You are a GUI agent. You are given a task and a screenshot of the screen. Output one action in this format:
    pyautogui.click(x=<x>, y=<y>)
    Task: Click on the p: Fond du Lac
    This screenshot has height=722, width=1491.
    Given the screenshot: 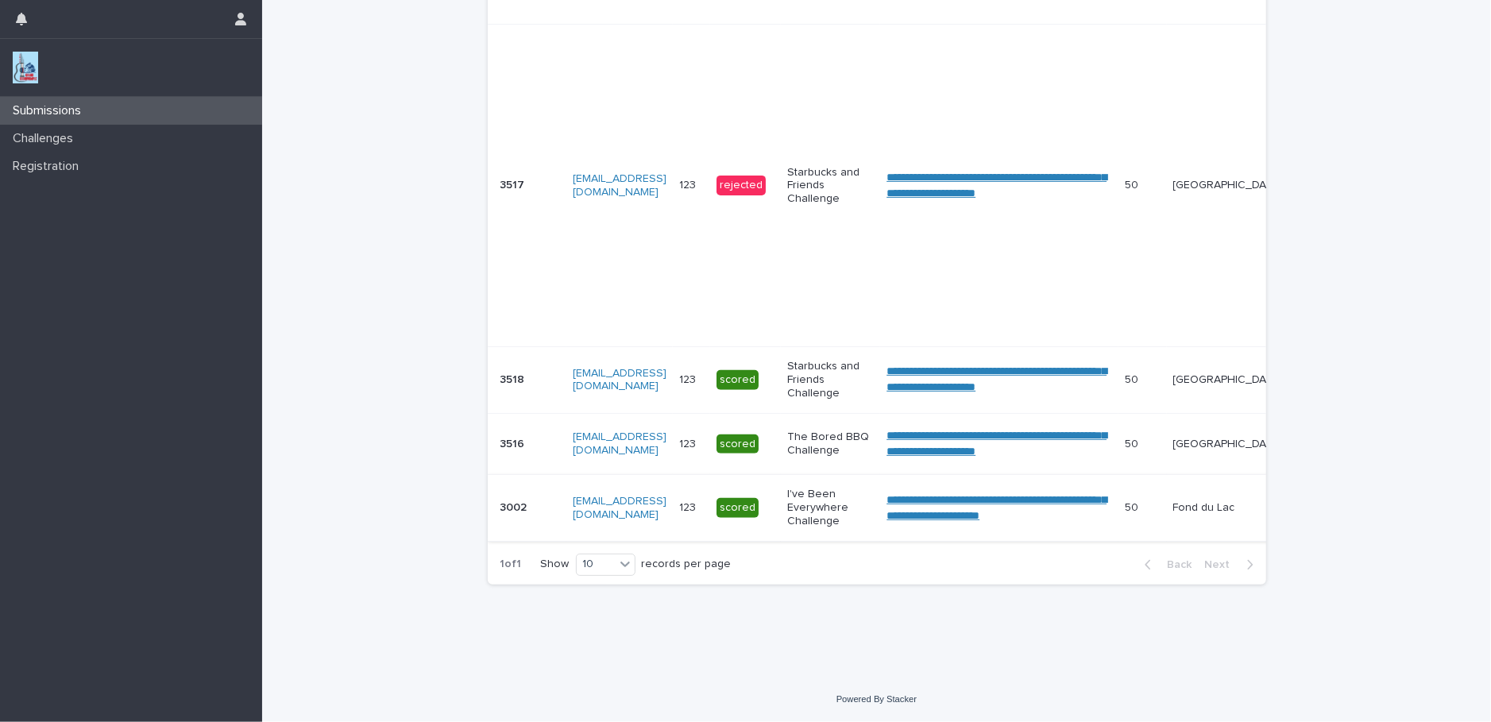 What is the action you would take?
    pyautogui.click(x=1228, y=508)
    